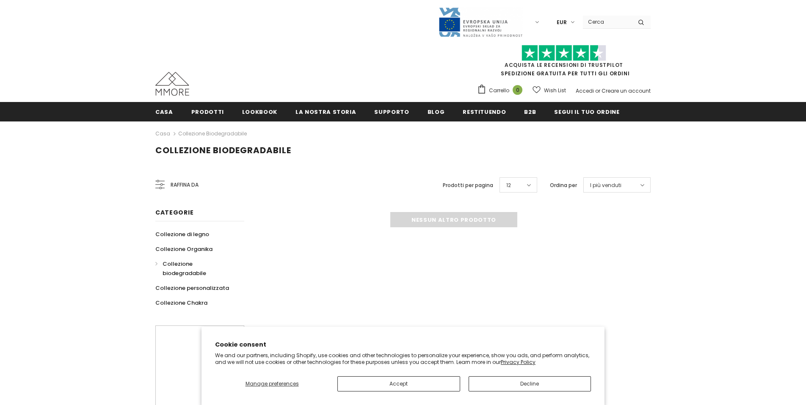 The height and width of the screenshot is (405, 806). I want to click on span: Prodotti, so click(207, 112).